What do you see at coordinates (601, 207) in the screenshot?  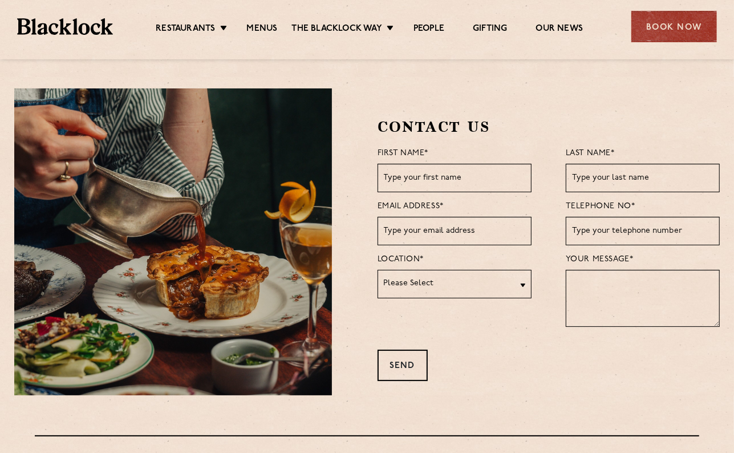 I see `label: Telephone No*` at bounding box center [601, 207].